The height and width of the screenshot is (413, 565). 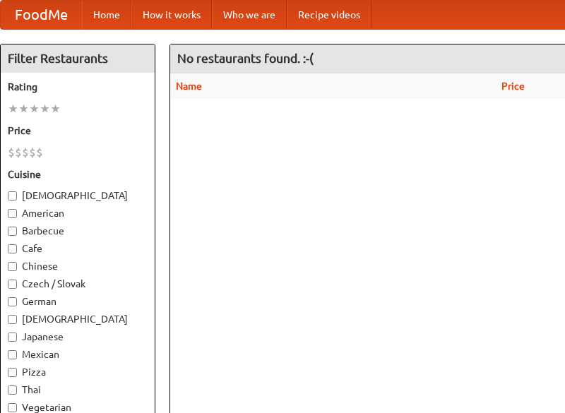 What do you see at coordinates (78, 390) in the screenshot?
I see `label: Thai` at bounding box center [78, 390].